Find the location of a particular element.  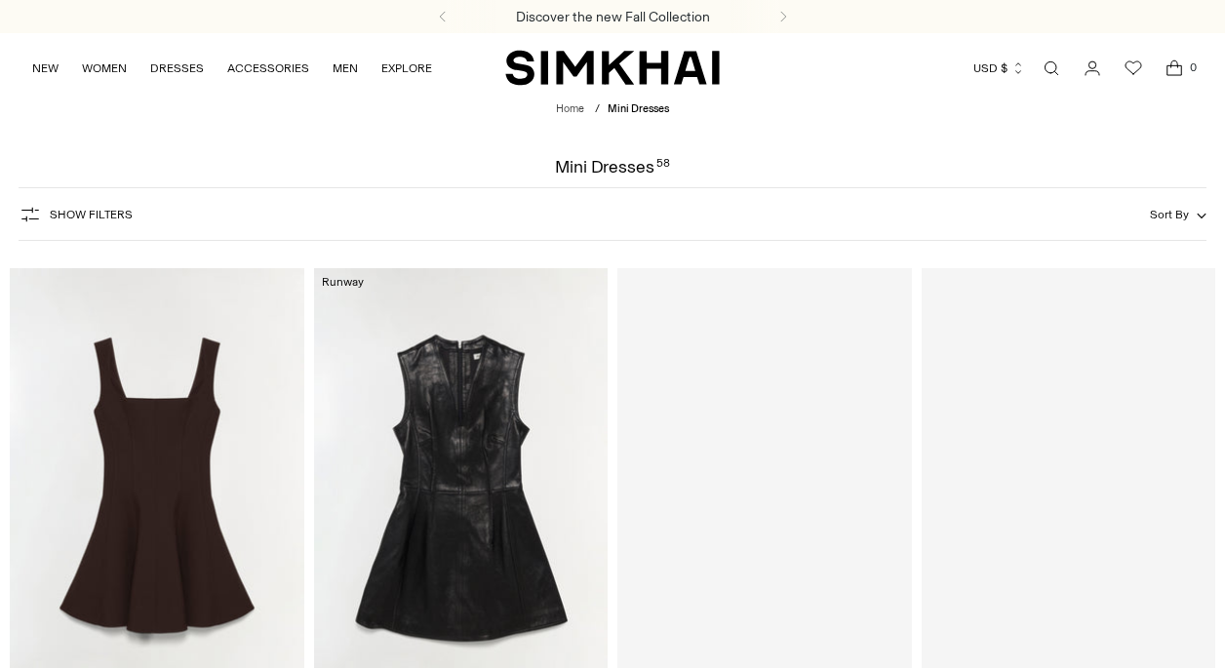

button: USD $ is located at coordinates (999, 68).